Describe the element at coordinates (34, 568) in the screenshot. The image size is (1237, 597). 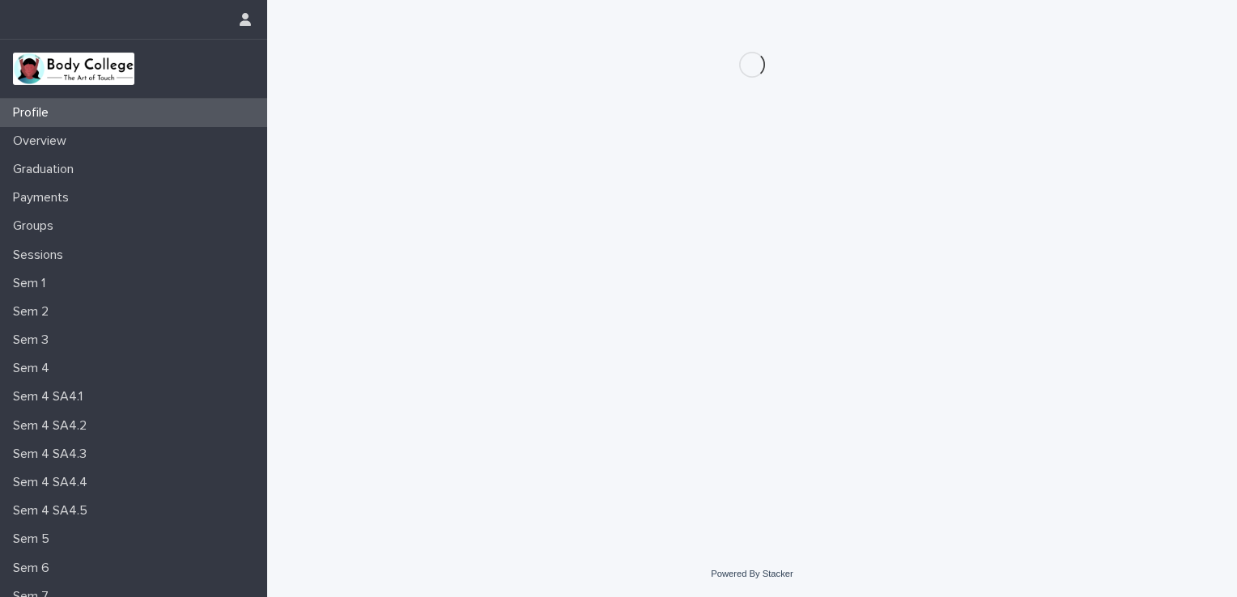
I see `p: Sem 6` at that location.